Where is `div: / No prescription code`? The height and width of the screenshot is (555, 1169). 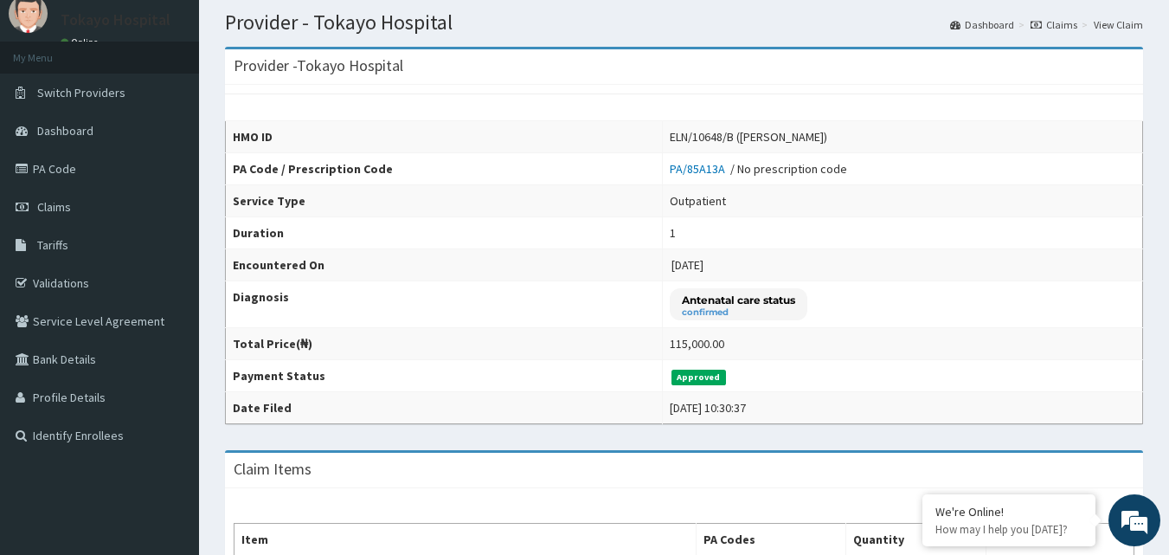
div: / No prescription code is located at coordinates (758, 169).